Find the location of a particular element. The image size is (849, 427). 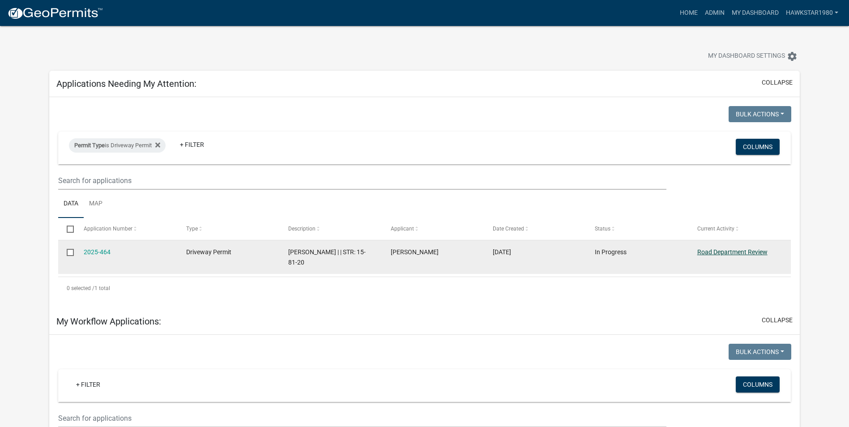

datatable-header-cell: Status is located at coordinates (637, 229).